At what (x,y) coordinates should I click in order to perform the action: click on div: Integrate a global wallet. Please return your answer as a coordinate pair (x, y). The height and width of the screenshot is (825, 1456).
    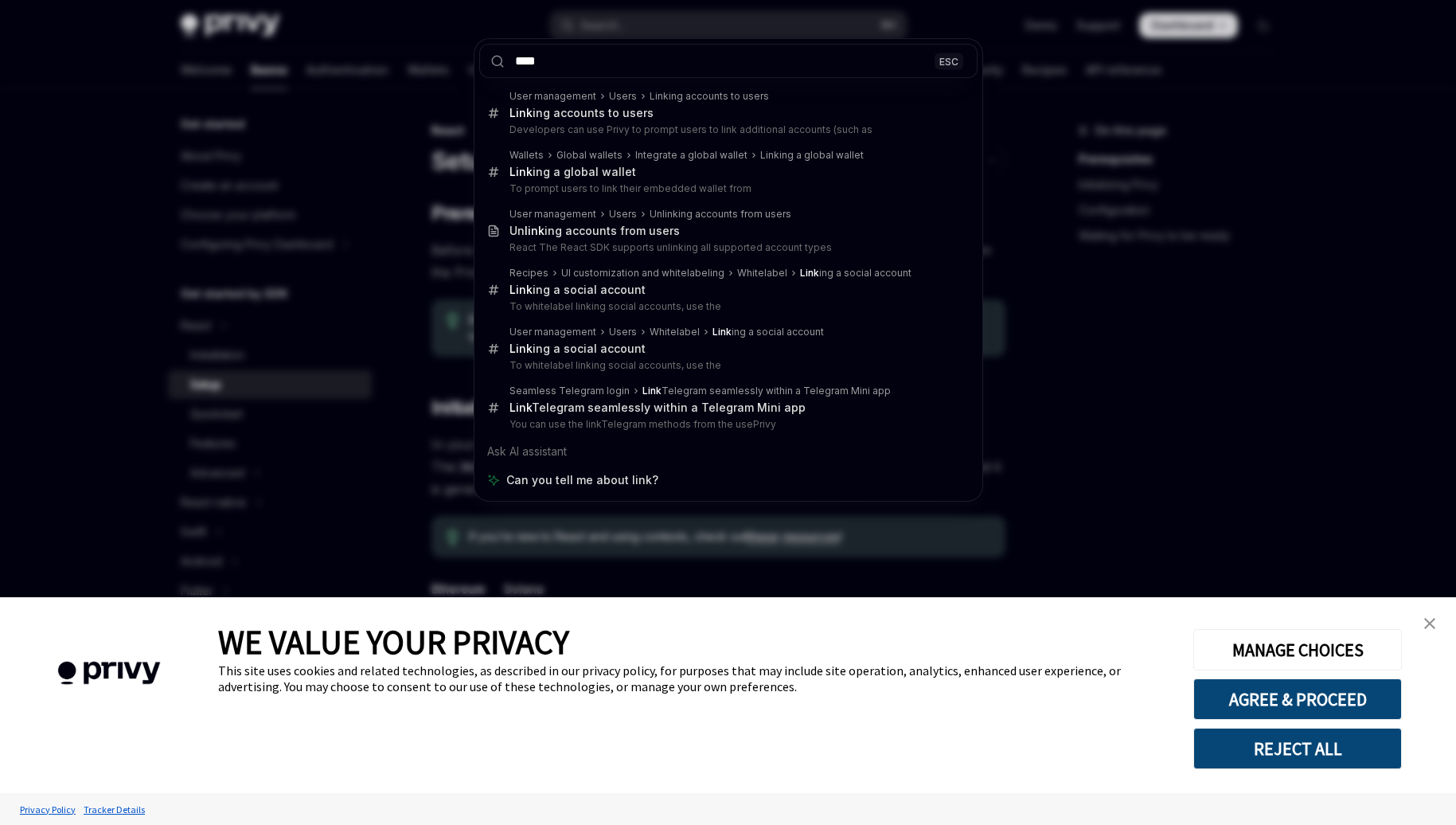
    Looking at the image, I should click on (691, 155).